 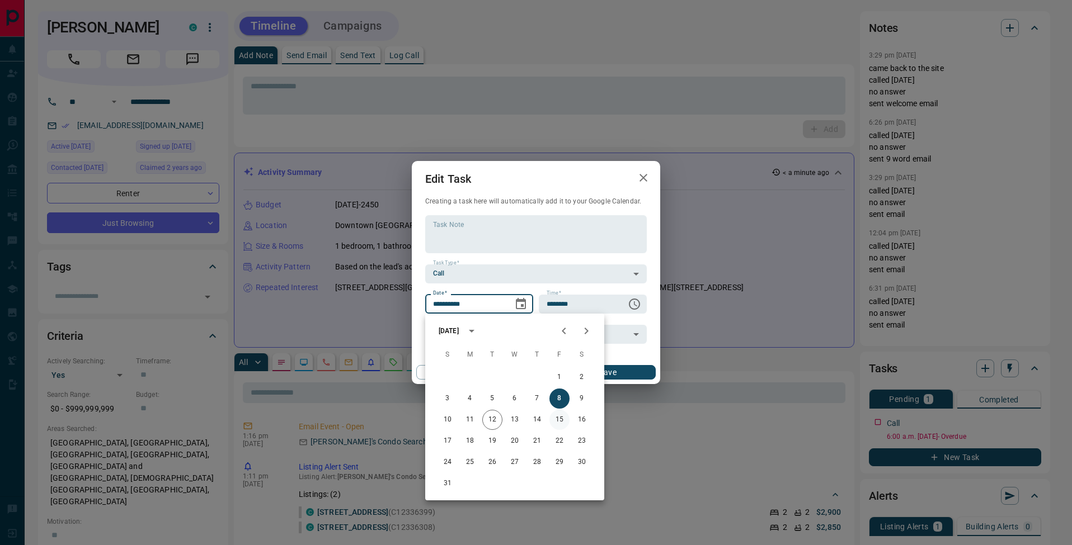 What do you see at coordinates (559, 355) in the screenshot?
I see `span: Friday` at bounding box center [559, 355].